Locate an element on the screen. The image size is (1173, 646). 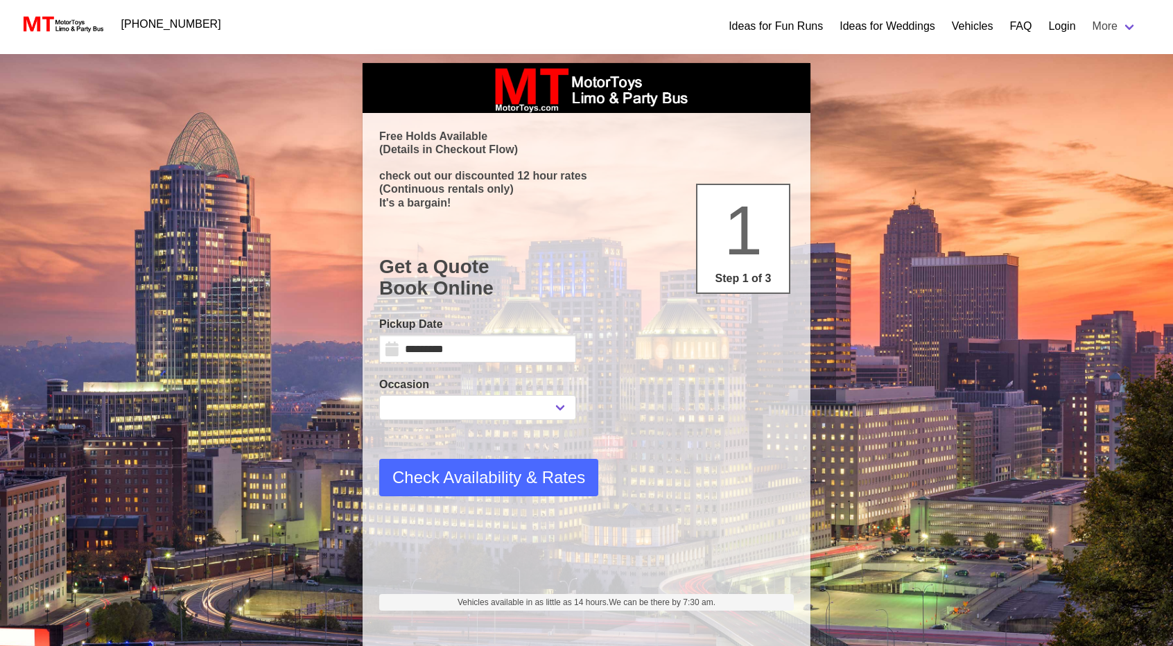
p: check out our discounted 12 hour rates is located at coordinates (587, 175).